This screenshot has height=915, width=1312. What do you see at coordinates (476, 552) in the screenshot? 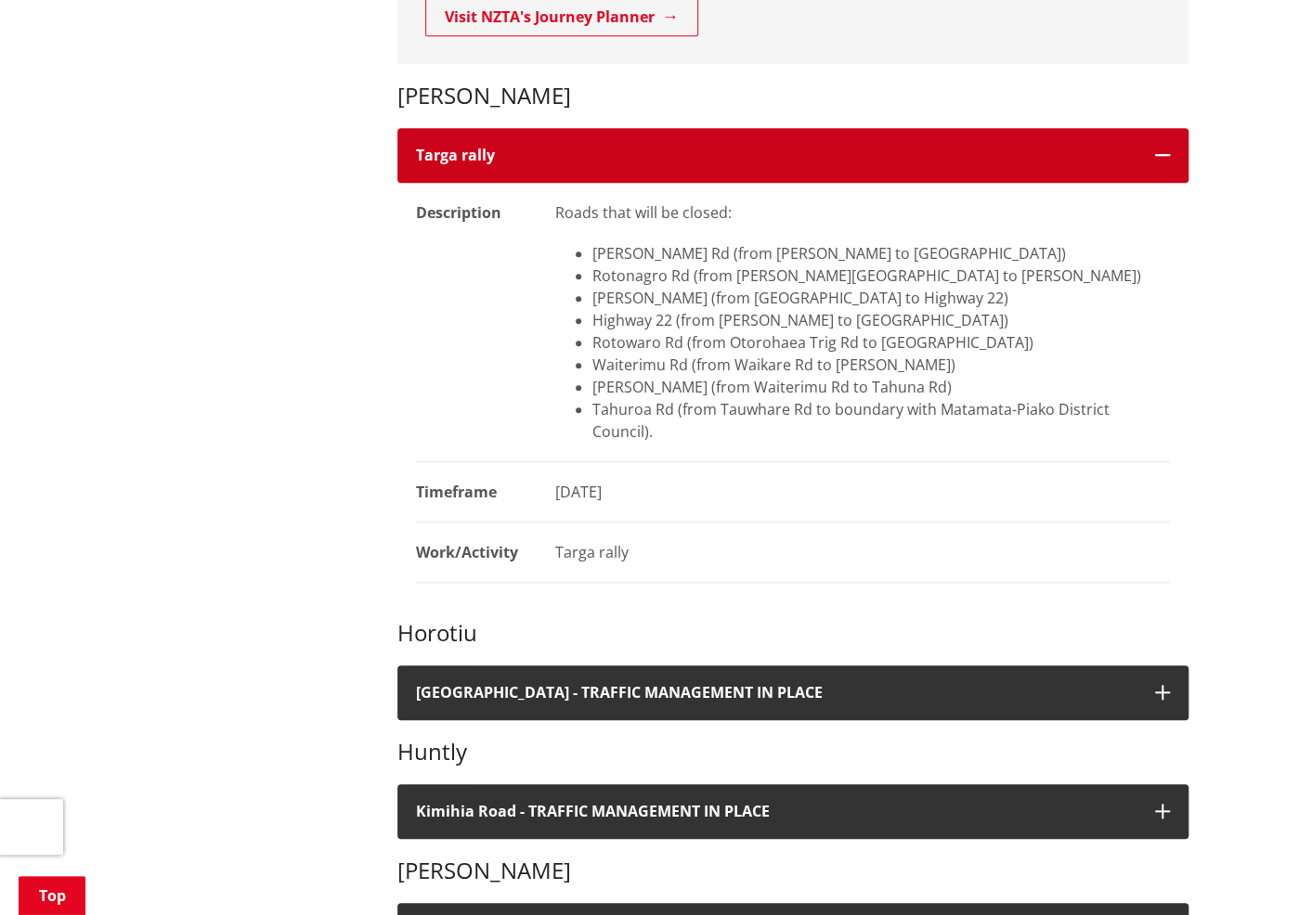
I see `dt: Work/Activity` at bounding box center [476, 552].